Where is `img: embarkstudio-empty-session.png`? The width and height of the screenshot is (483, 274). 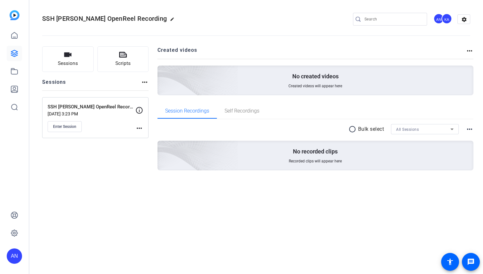
img: embarkstudio-empty-session.png is located at coordinates (162, 147).